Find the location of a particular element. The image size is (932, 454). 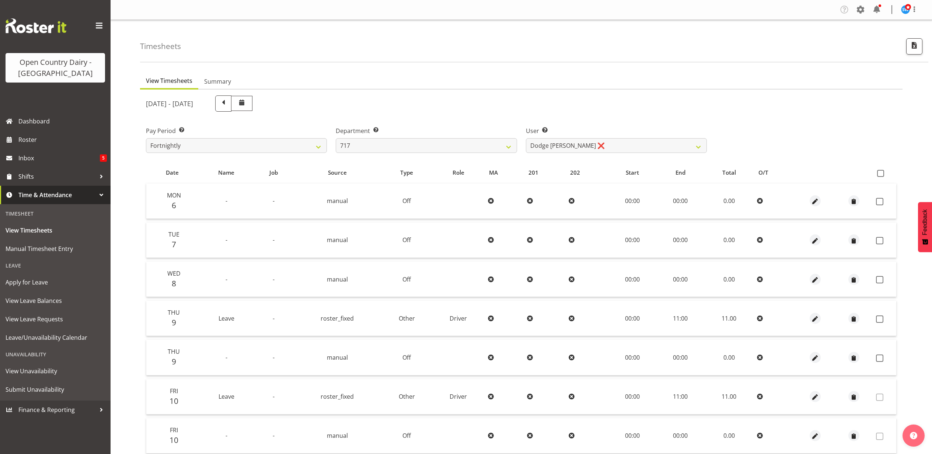

span: End is located at coordinates (680, 172).